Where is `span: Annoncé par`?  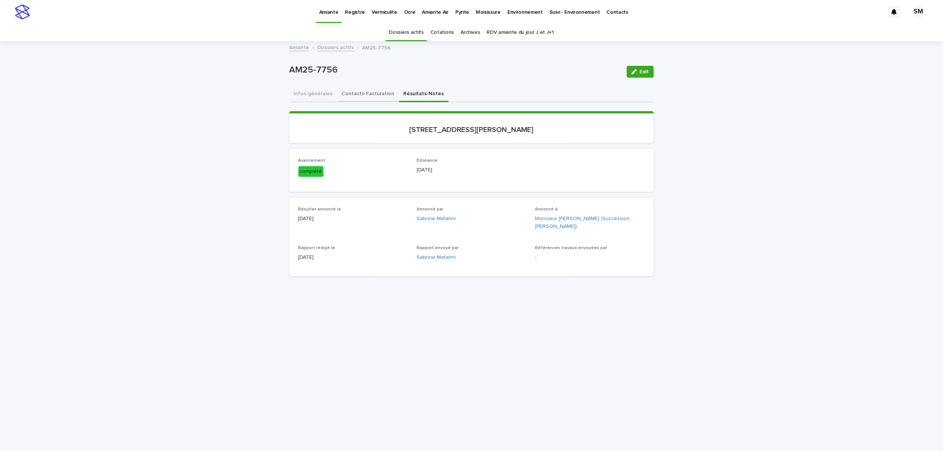
span: Annoncé par is located at coordinates (430, 209).